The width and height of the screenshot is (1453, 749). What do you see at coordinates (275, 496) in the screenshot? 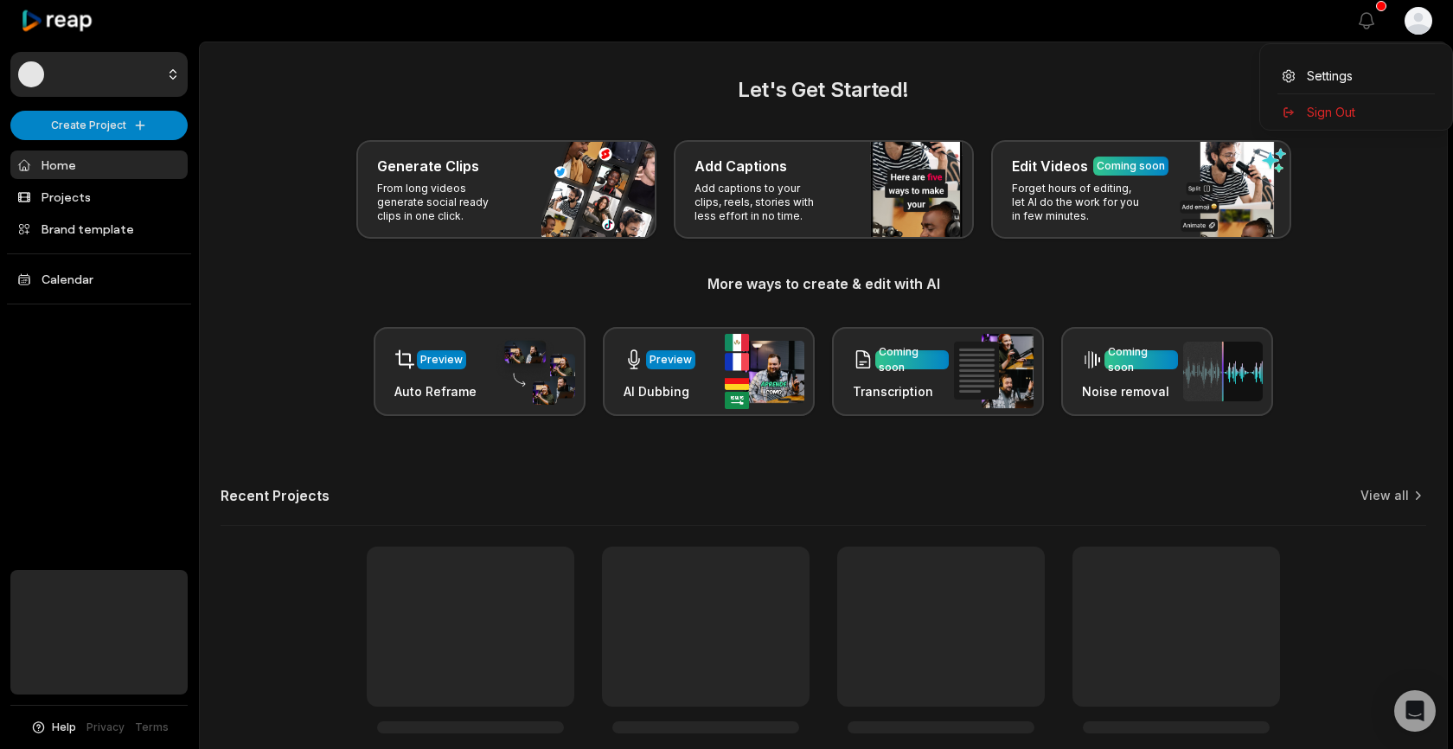
I see `h2: Recent Projects` at bounding box center [275, 496].